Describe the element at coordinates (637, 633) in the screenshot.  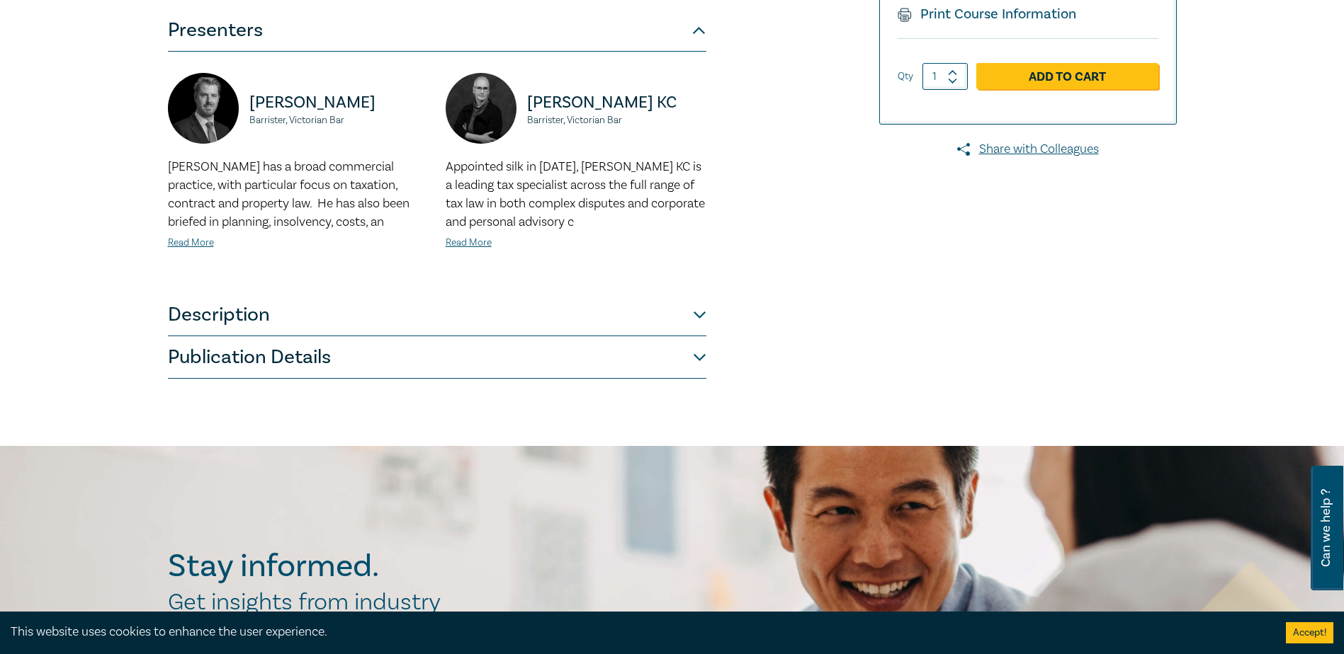
I see `div: This website uses cookies to enhance the user experience.` at that location.